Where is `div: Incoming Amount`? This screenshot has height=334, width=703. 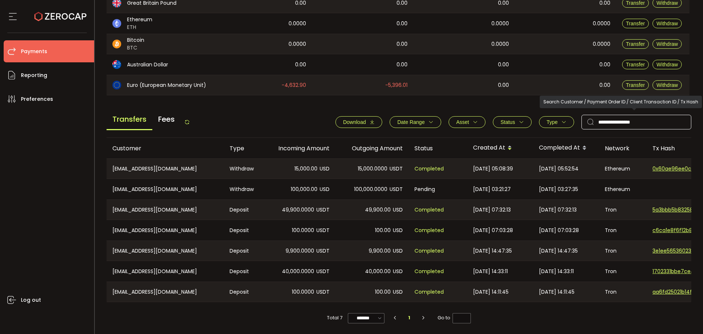
div: Incoming Amount is located at coordinates (299, 148).